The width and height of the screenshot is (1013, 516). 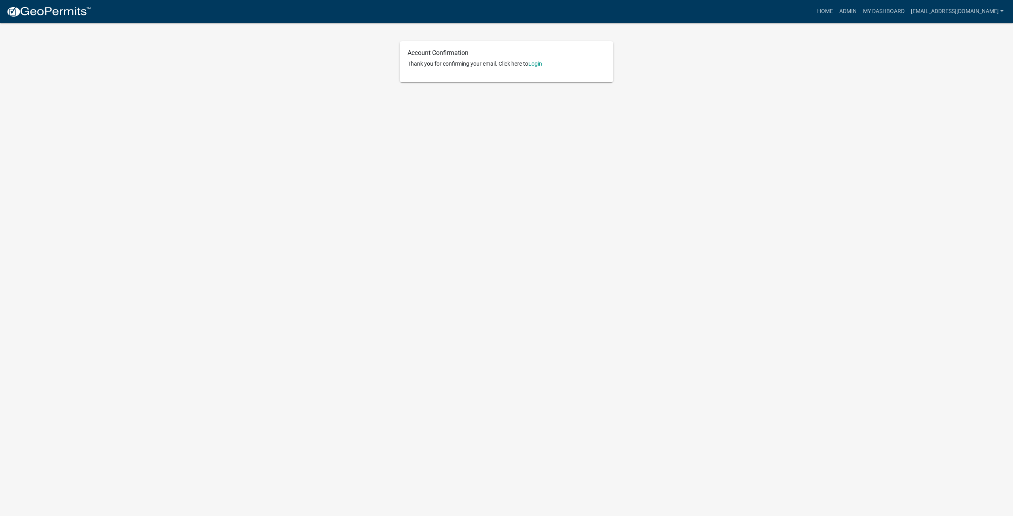 What do you see at coordinates (506, 64) in the screenshot?
I see `p: Thank you for confirming your email. Click here to` at bounding box center [506, 64].